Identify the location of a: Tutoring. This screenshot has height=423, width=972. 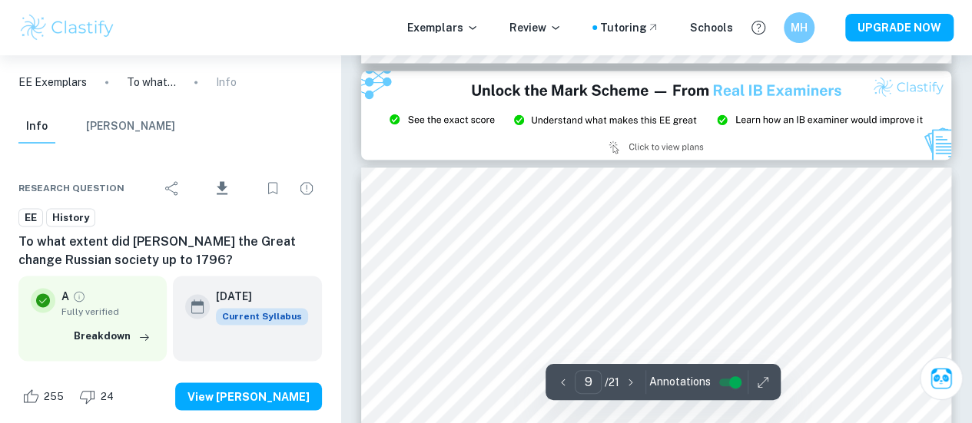
(629, 28).